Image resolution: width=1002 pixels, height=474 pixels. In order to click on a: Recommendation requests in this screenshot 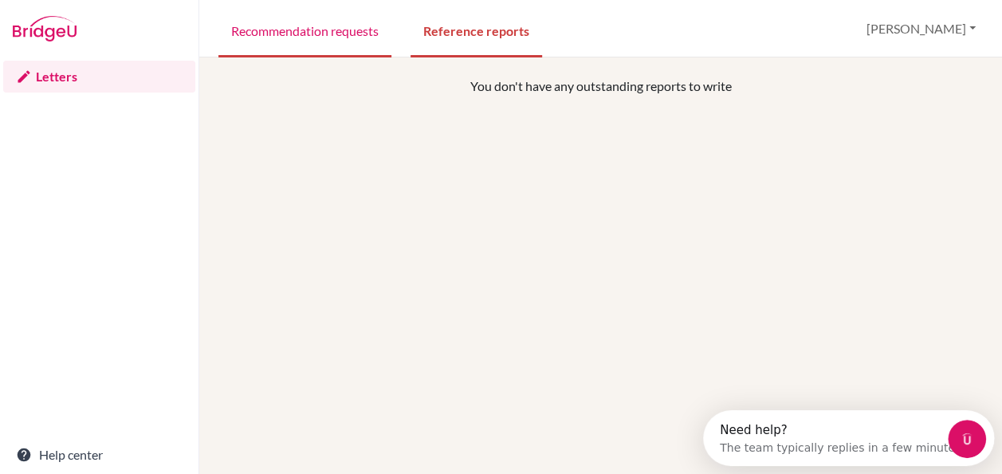, I will do `click(305, 29)`.